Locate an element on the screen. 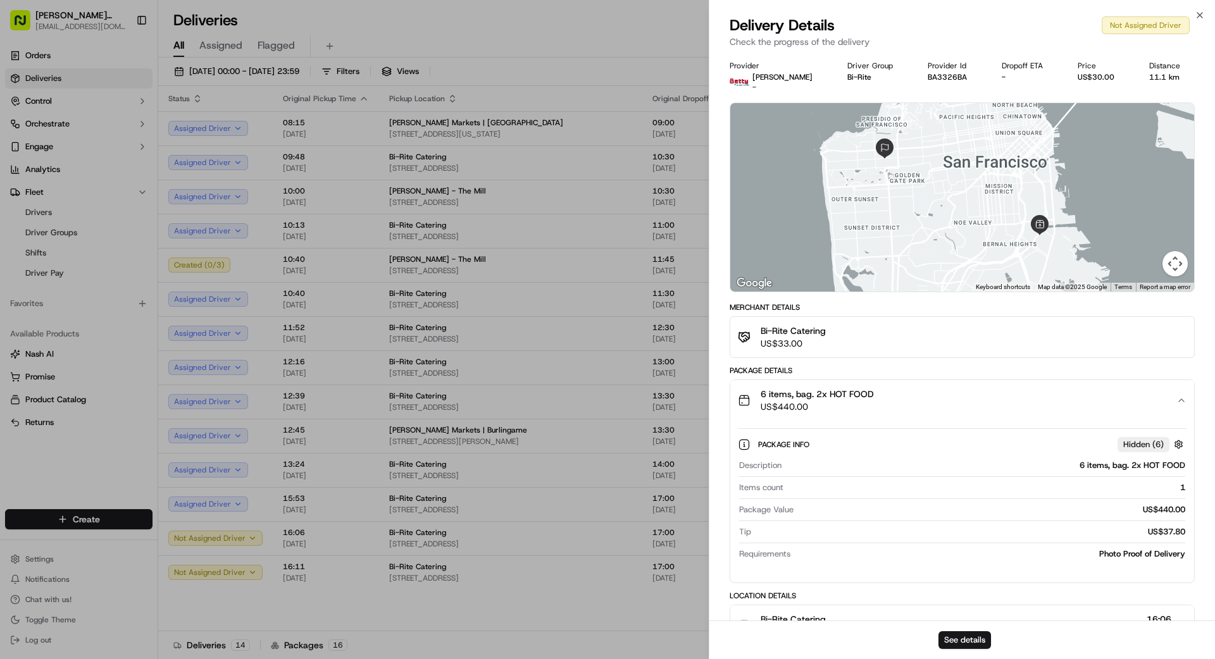  span: Tip is located at coordinates (745, 532).